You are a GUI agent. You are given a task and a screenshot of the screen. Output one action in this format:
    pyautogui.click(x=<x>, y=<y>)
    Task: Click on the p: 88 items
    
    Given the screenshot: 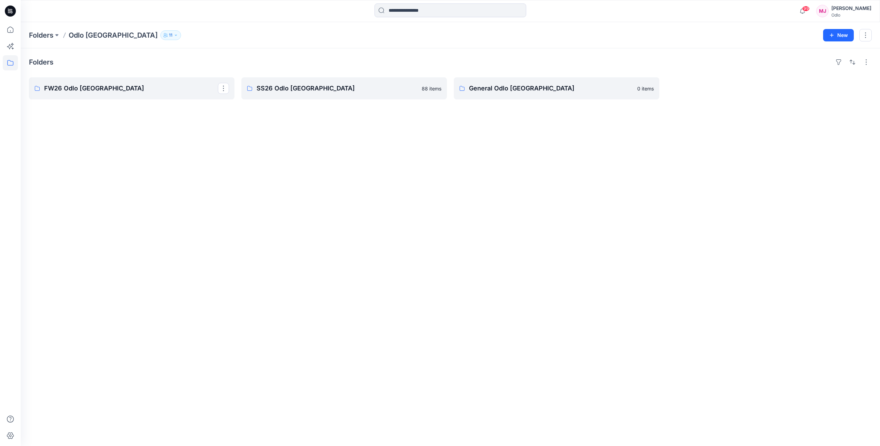 What is the action you would take?
    pyautogui.click(x=431, y=88)
    